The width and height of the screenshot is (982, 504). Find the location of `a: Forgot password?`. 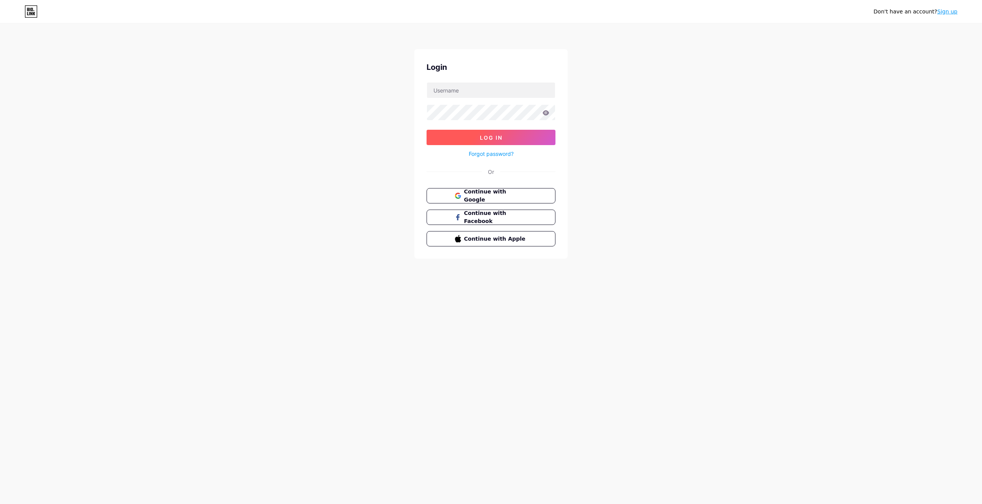

a: Forgot password? is located at coordinates (491, 154).